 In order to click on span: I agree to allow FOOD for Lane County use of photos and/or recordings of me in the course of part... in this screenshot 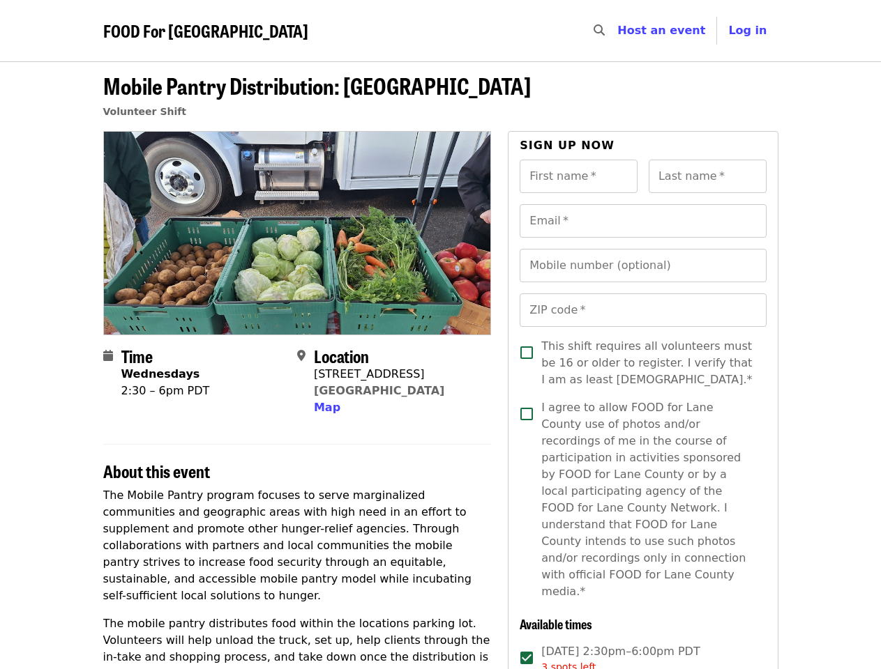, I will do `click(648, 500)`.